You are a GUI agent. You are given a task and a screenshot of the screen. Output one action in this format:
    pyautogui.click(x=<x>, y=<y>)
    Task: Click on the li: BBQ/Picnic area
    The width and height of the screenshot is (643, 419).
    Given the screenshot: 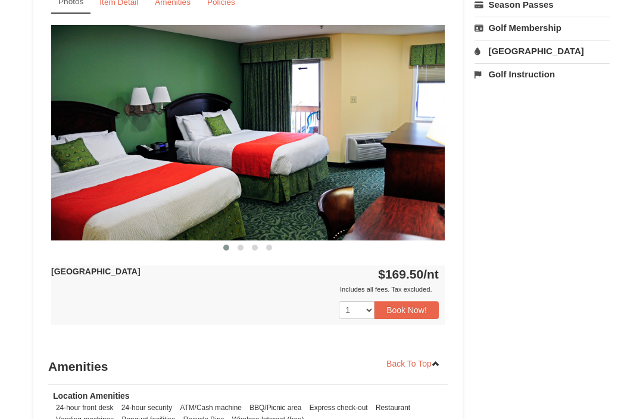 What is the action you would take?
    pyautogui.click(x=275, y=409)
    